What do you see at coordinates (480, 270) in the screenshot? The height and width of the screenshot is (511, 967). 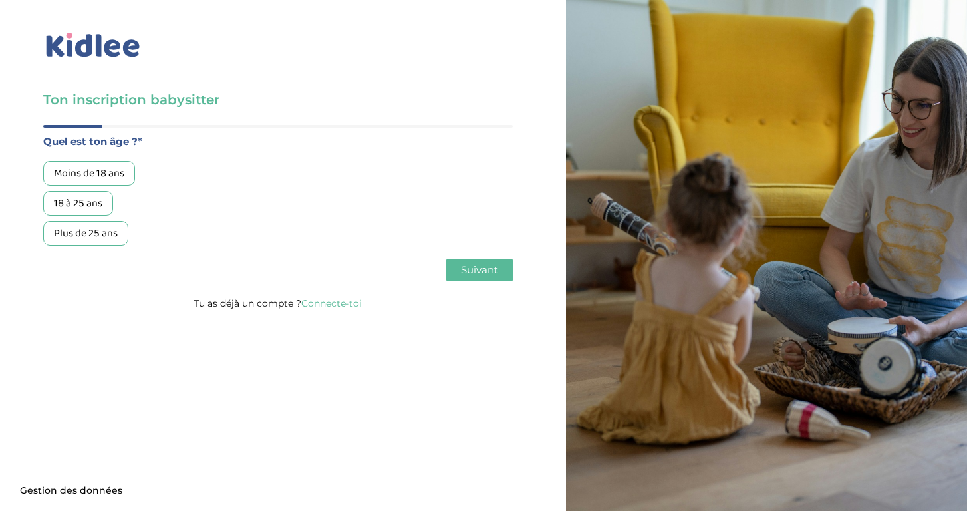 I see `button: Suivant` at bounding box center [480, 270].